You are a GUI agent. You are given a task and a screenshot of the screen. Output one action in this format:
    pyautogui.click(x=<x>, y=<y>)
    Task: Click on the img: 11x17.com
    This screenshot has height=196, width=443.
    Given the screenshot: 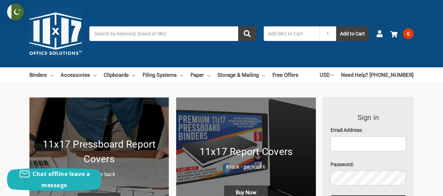 What is the action you would take?
    pyautogui.click(x=56, y=34)
    